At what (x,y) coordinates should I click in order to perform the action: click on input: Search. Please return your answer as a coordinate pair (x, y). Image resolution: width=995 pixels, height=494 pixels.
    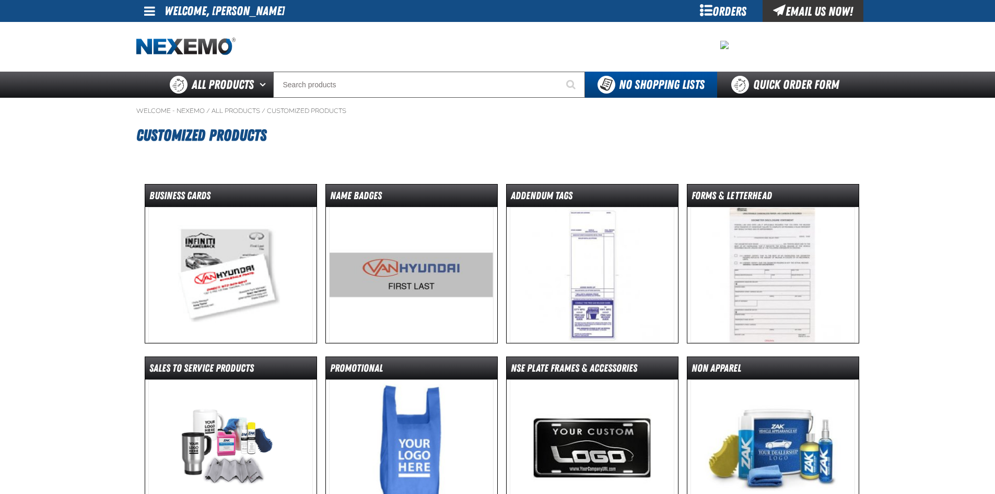
    Looking at the image, I should click on (429, 85).